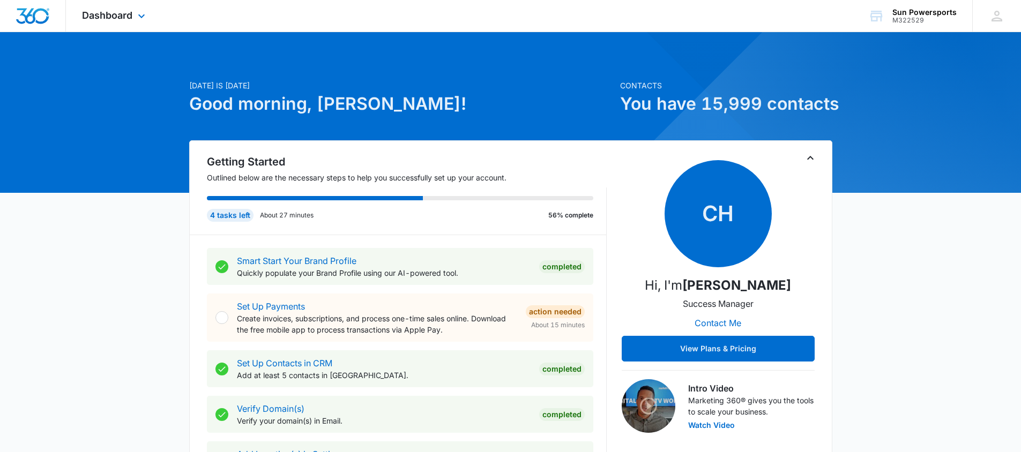  I want to click on p: About 27 minutes, so click(287, 215).